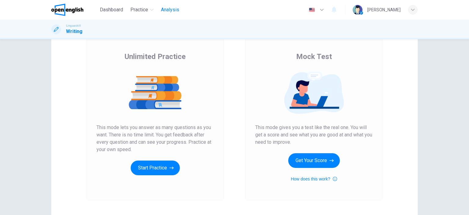 This screenshot has height=215, width=469. Describe the element at coordinates (155, 138) in the screenshot. I see `span: This mode lets you answer as many questions as you want. There is no time limit. You get feedback...` at that location.